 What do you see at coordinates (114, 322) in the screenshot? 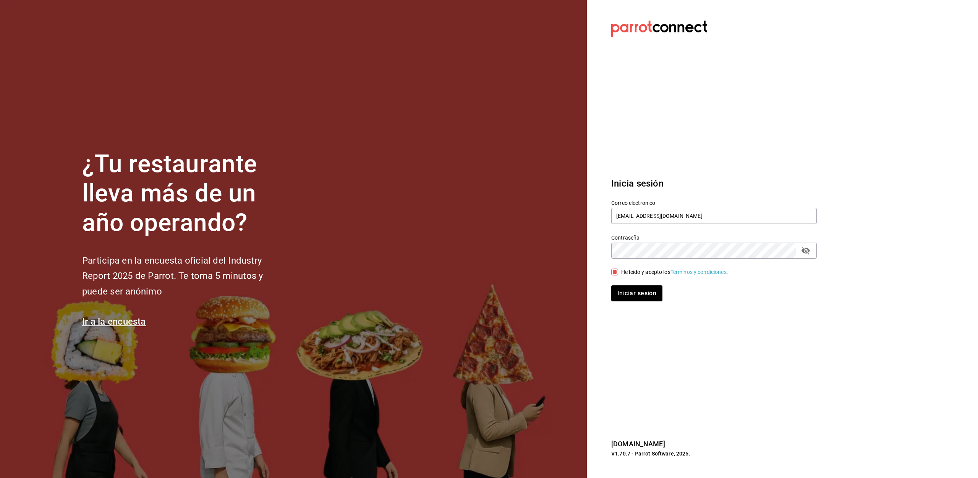
I see `a: Ir a la encuesta` at bounding box center [114, 322].